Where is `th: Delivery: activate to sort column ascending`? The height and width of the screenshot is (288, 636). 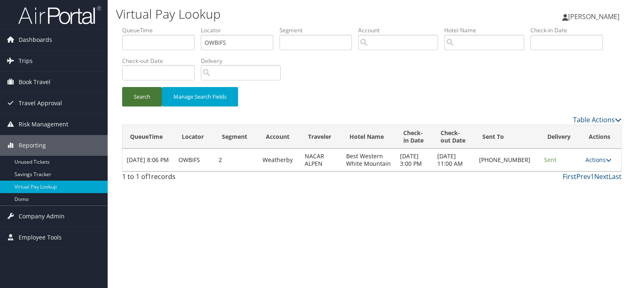 th: Delivery: activate to sort column ascending is located at coordinates (560, 137).